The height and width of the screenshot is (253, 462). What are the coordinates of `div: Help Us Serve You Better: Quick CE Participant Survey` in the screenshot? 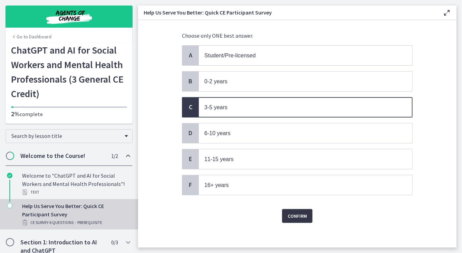 It's located at (76, 214).